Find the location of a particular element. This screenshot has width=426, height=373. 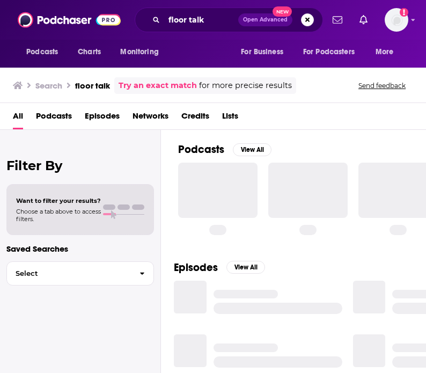

span: Lists is located at coordinates (230, 118).